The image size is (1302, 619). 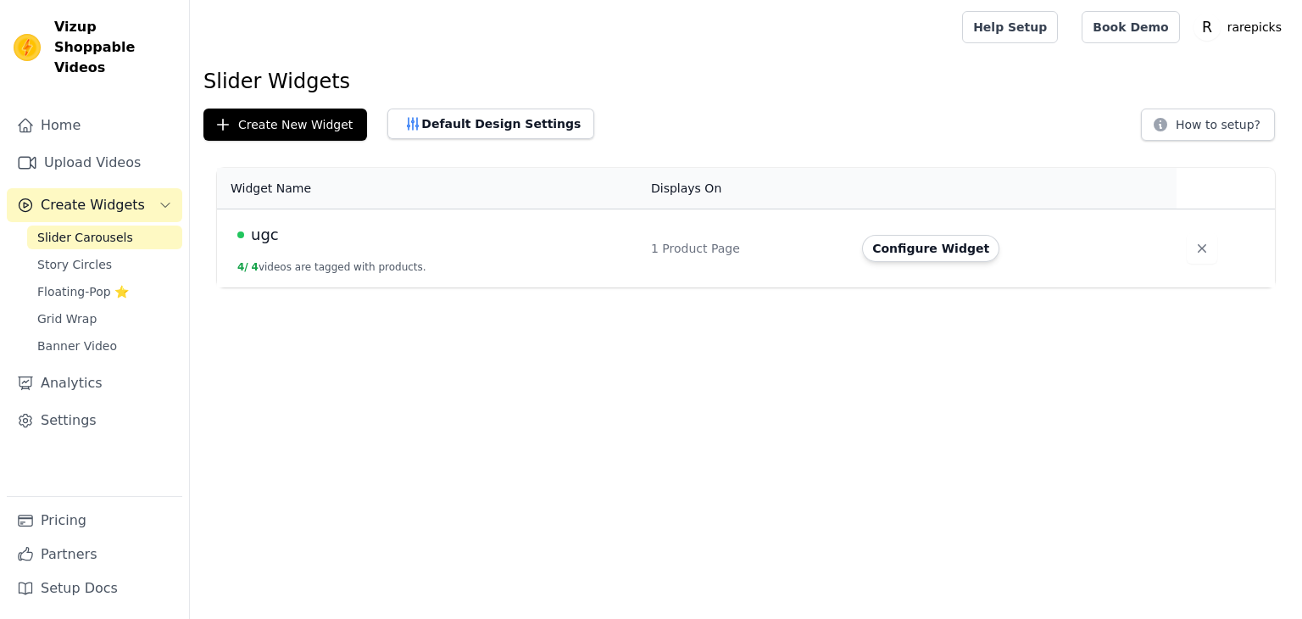 I want to click on span: Slider Carousels, so click(x=85, y=237).